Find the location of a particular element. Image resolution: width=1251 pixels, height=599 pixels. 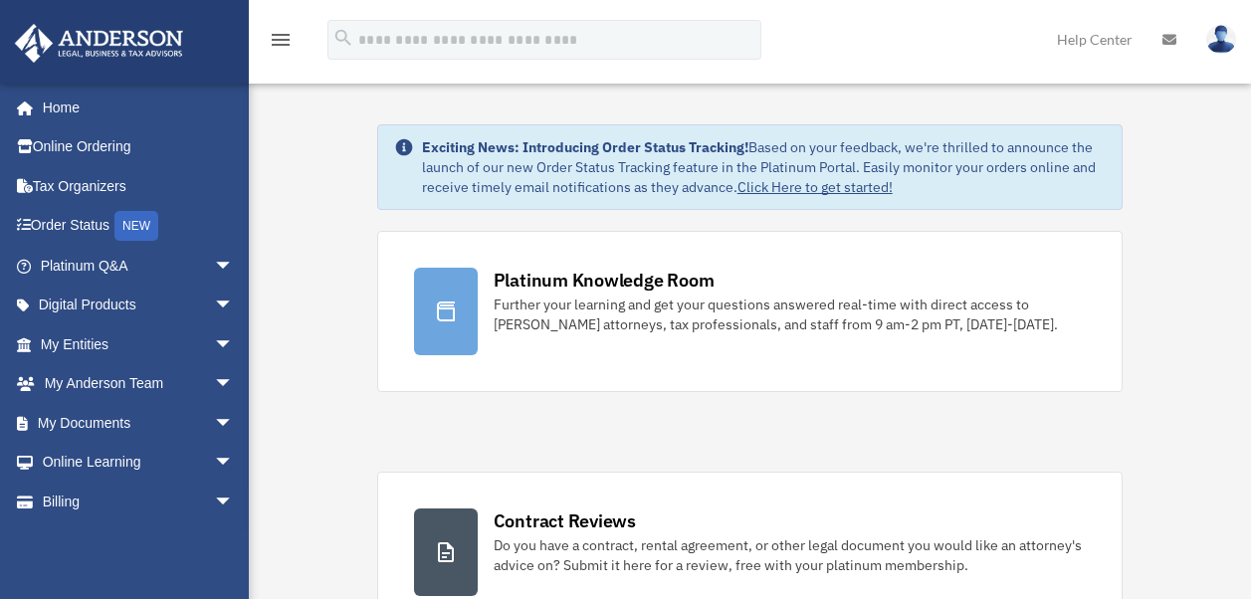

img: User Pic is located at coordinates (1221, 39).